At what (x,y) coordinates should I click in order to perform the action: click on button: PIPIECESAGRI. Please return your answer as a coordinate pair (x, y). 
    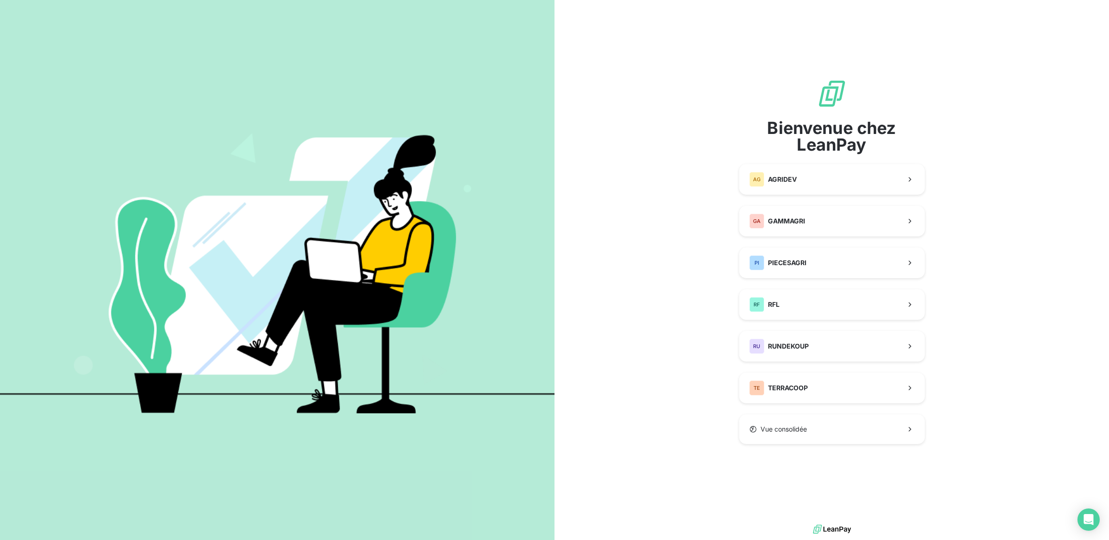
    Looking at the image, I should click on (832, 263).